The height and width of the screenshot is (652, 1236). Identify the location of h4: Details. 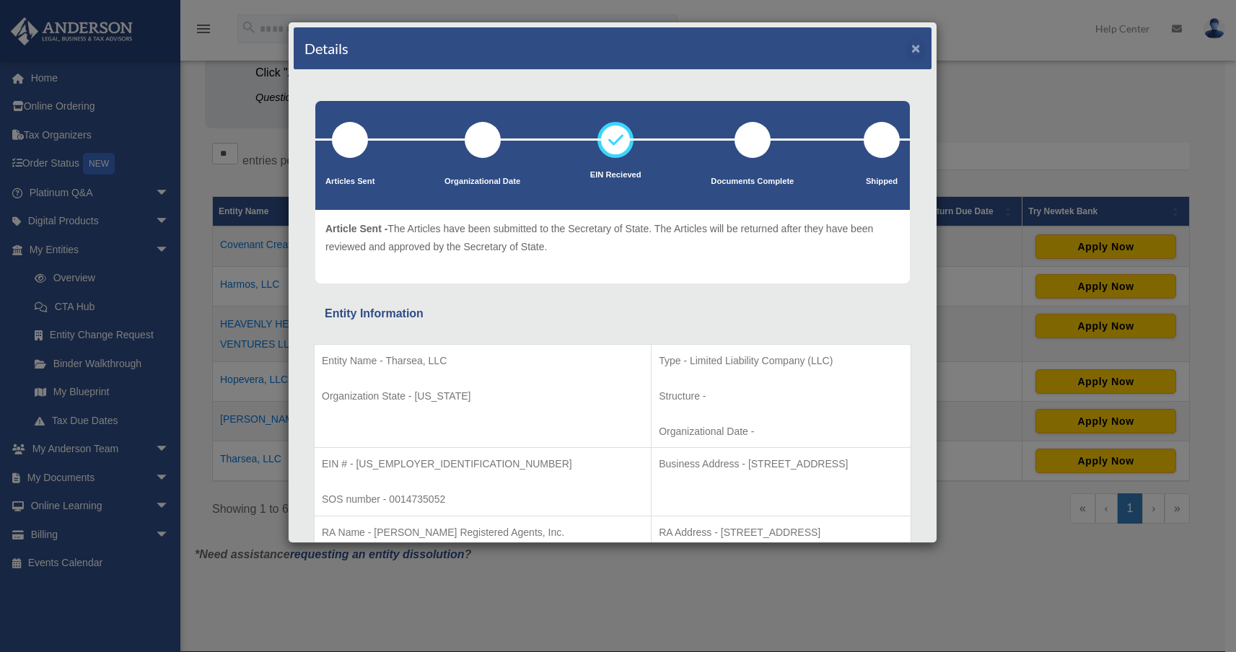
(326, 48).